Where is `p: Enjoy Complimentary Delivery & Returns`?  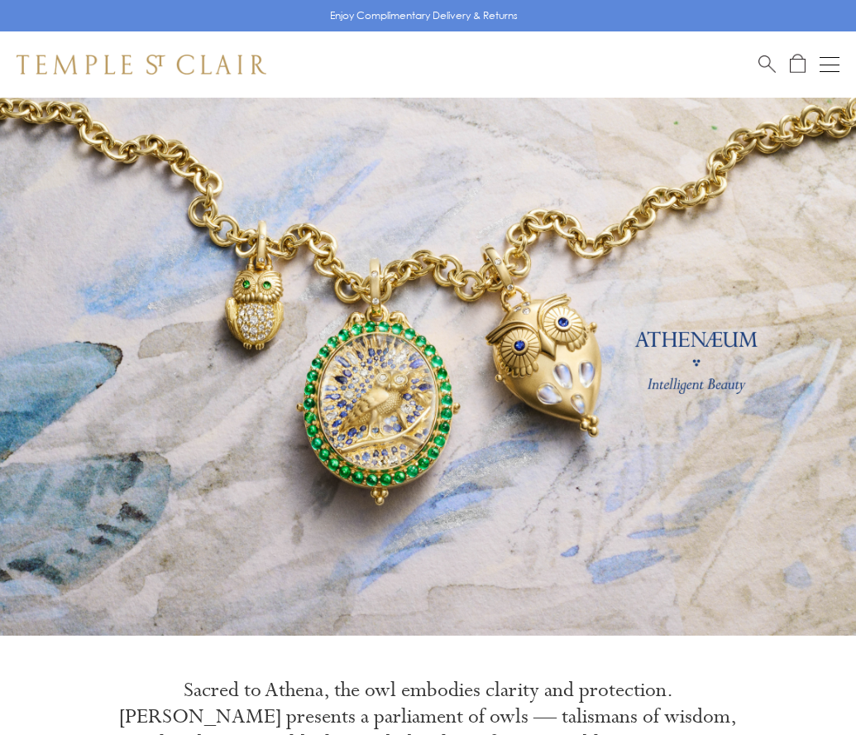
p: Enjoy Complimentary Delivery & Returns is located at coordinates (423, 16).